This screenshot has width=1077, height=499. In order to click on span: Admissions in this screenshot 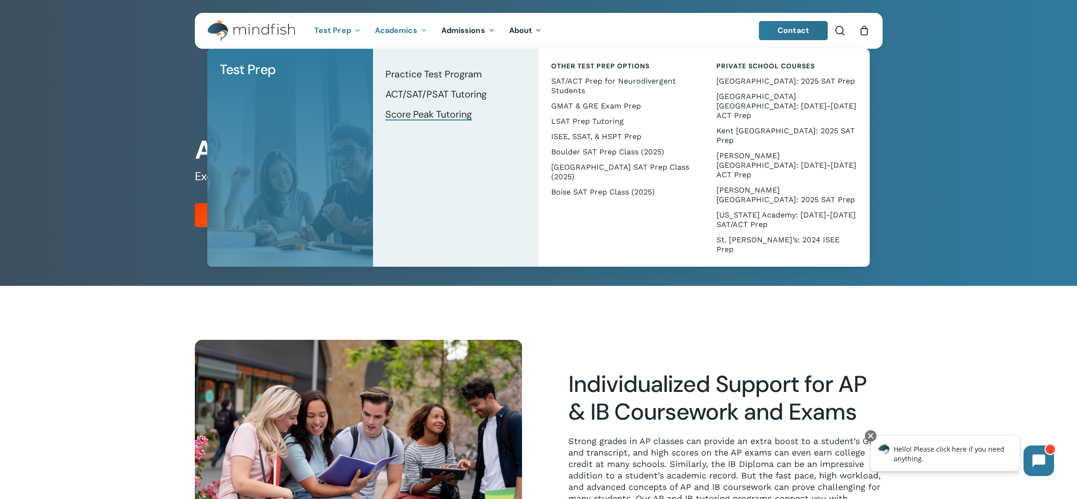, I will do `click(463, 30)`.